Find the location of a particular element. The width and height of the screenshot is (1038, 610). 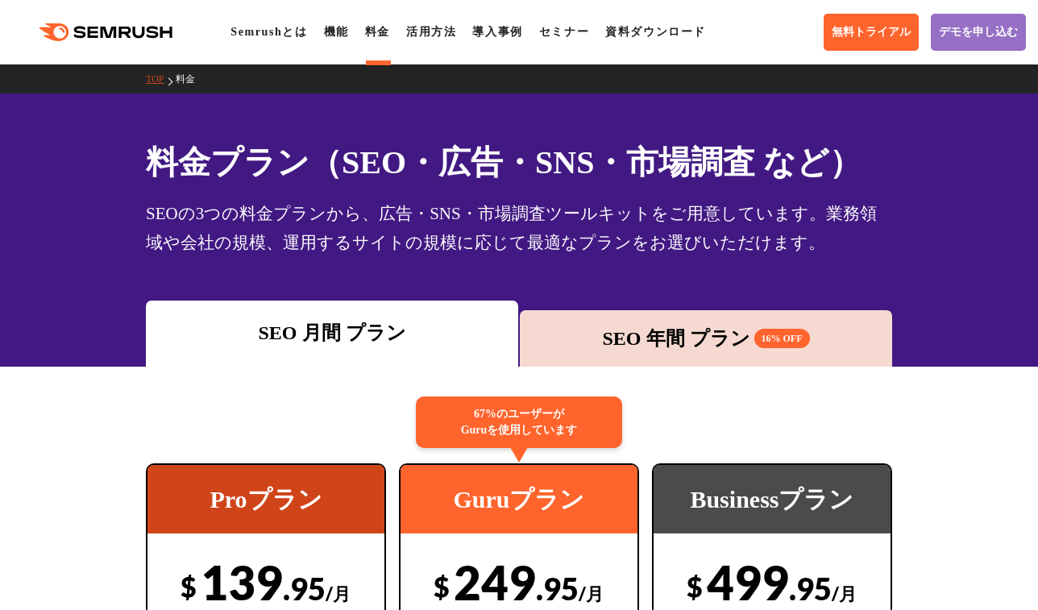

span: 16% OFF is located at coordinates (781, 338).